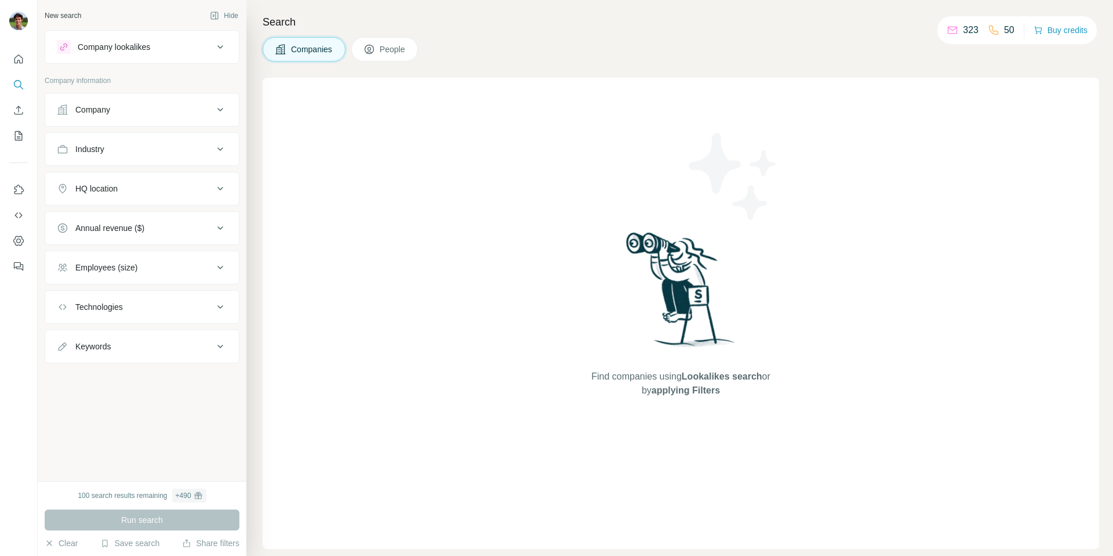 The image size is (1113, 556). I want to click on img: Avatar, so click(19, 21).